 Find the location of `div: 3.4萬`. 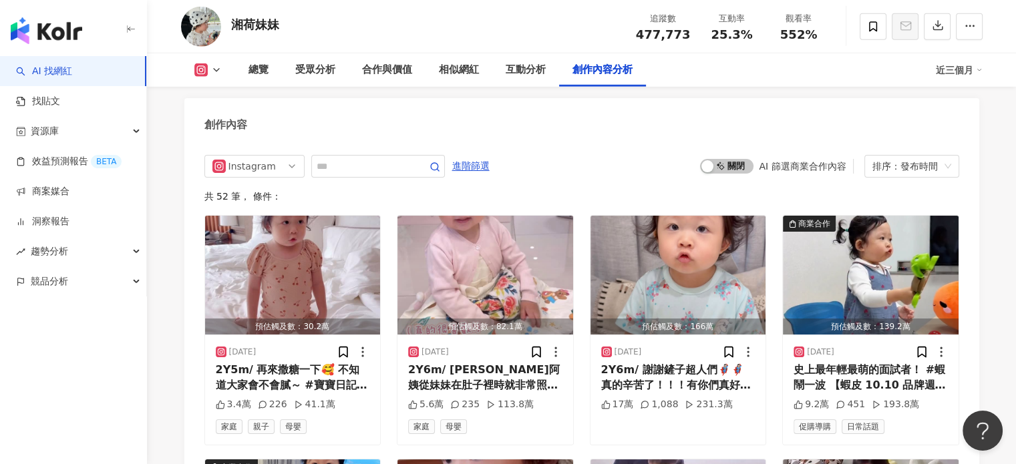

div: 3.4萬 is located at coordinates (233, 405).